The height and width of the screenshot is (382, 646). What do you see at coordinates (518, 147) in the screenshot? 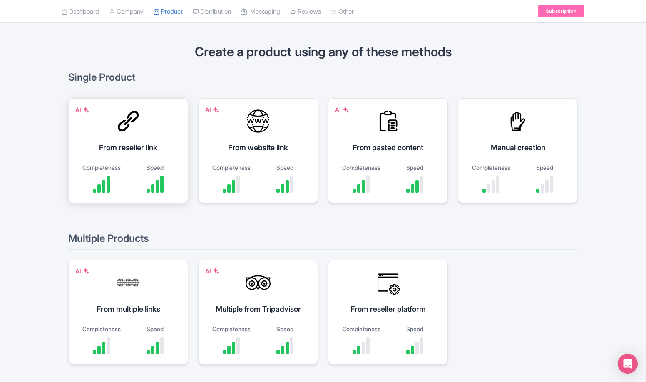
I see `div: Manual creation` at bounding box center [518, 147].